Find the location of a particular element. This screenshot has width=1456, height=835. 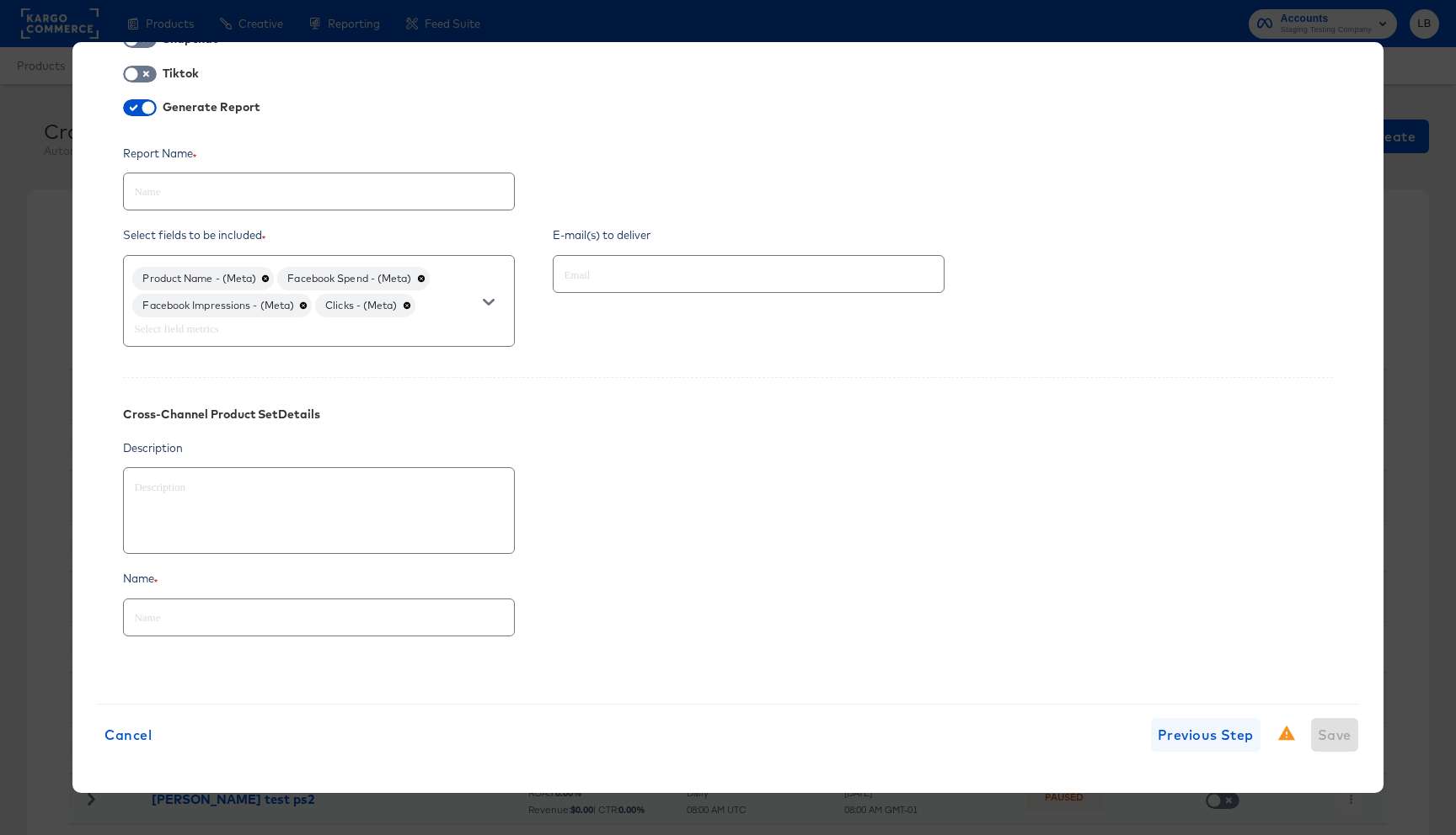

div: Product Name - (Meta) is located at coordinates (203, 278).